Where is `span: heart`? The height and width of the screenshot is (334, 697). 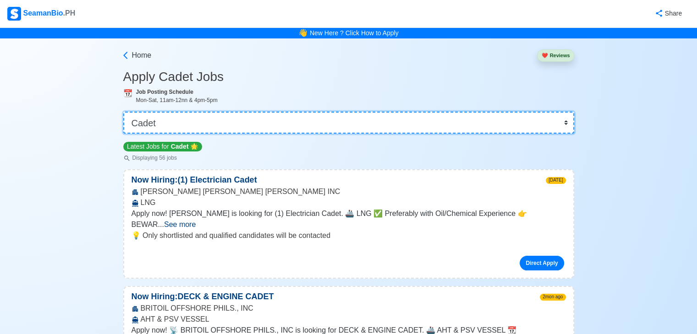 span: heart is located at coordinates (544, 55).